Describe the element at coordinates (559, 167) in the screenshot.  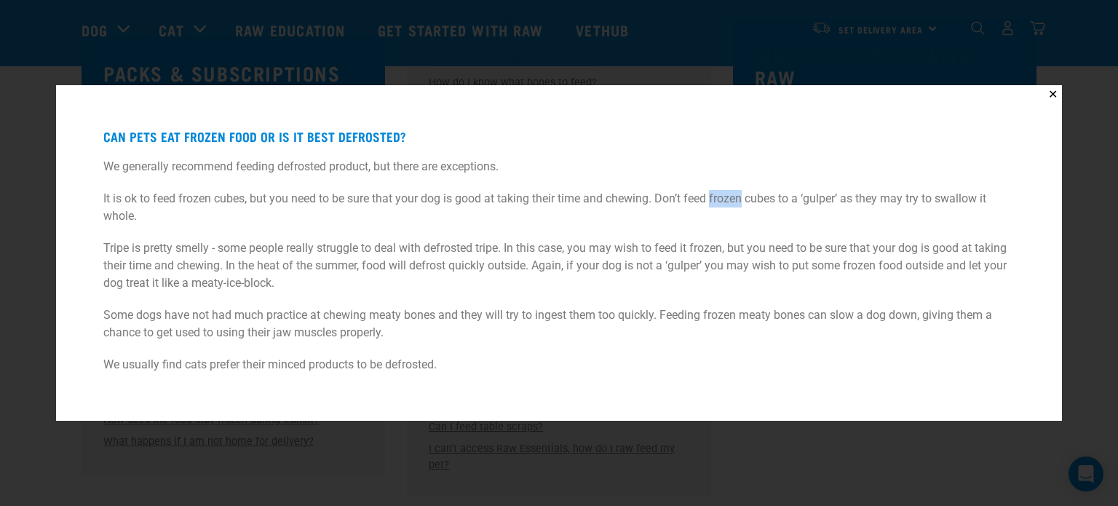
I see `p: We generally recommend feeding defrosted product, but there are exceptions.` at that location.